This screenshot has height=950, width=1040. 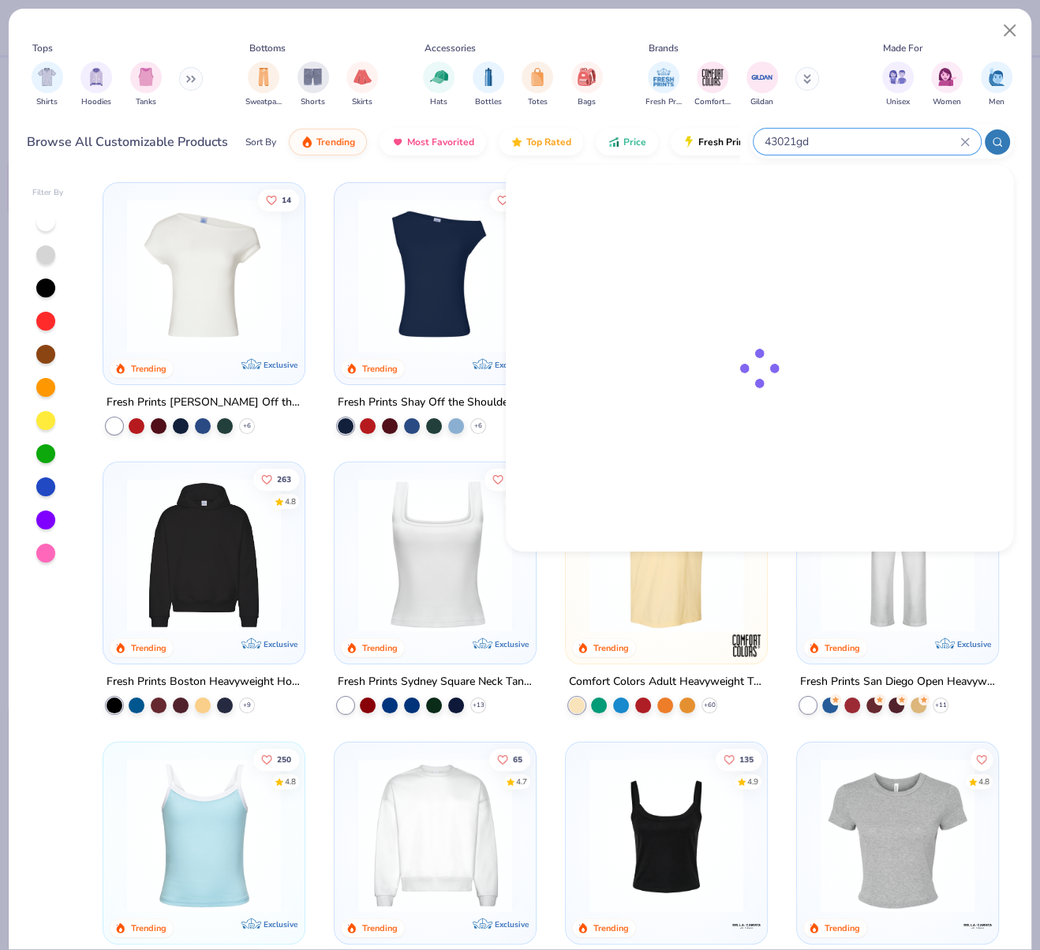 I want to click on img: 61d0f7fa-d448-414b-acbf-5d07f88334cb, so click(x=373, y=834).